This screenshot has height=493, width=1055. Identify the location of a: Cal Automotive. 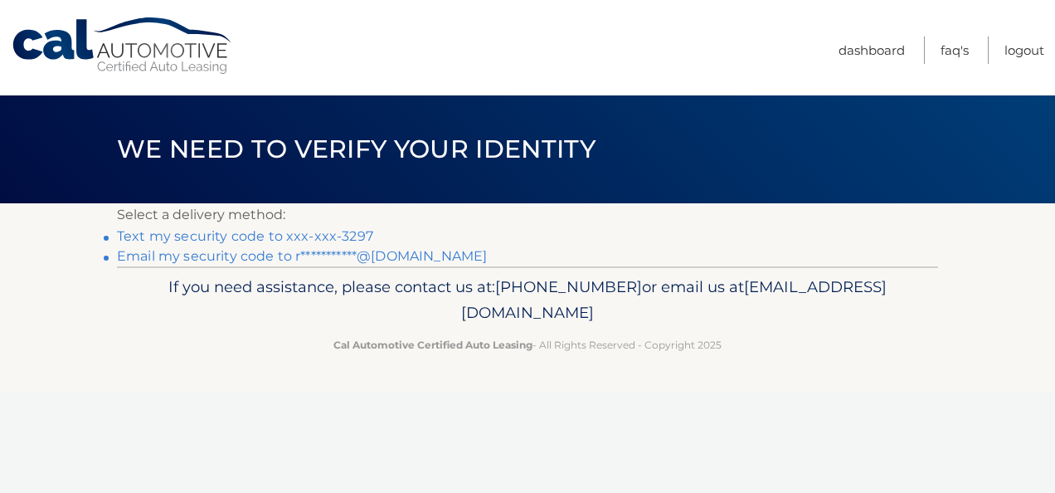
(123, 46).